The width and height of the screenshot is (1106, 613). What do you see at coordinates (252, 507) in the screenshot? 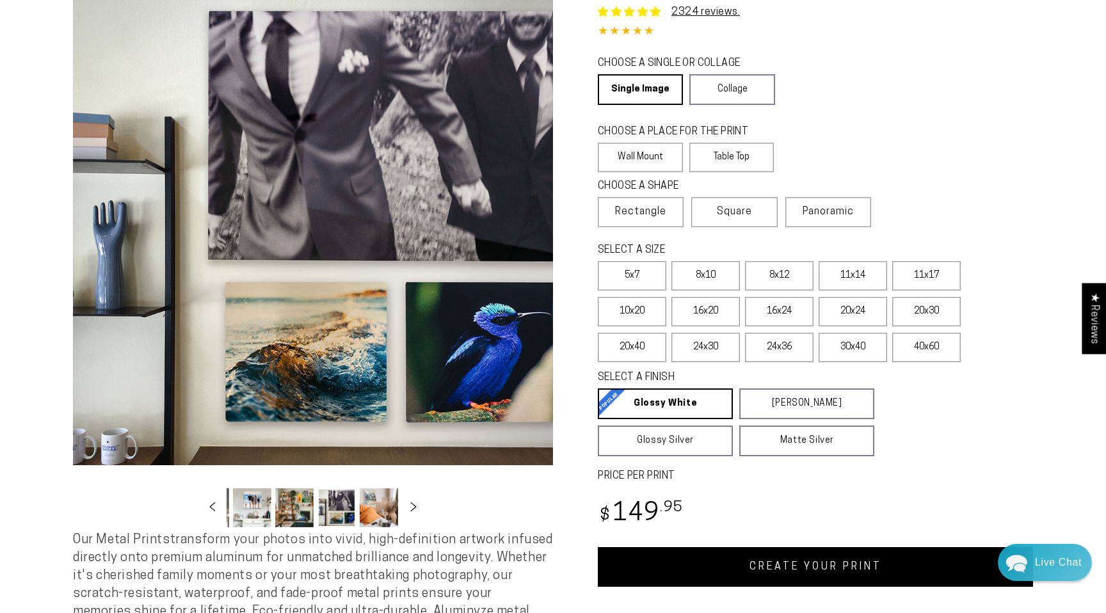
I see `button: Load image 13 in gallery view` at bounding box center [252, 507].